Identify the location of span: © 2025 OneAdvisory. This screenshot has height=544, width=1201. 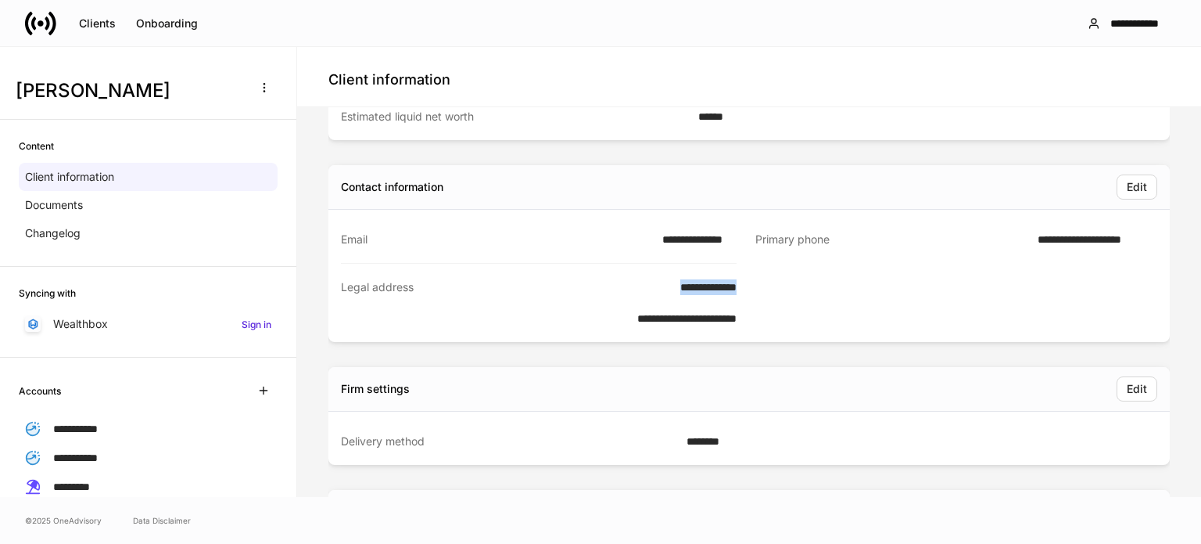
(63, 520).